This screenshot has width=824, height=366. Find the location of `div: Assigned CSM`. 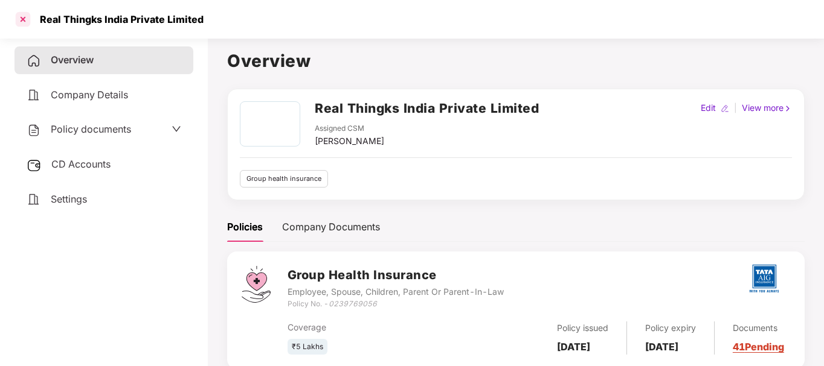

div: Assigned CSM is located at coordinates (349, 129).